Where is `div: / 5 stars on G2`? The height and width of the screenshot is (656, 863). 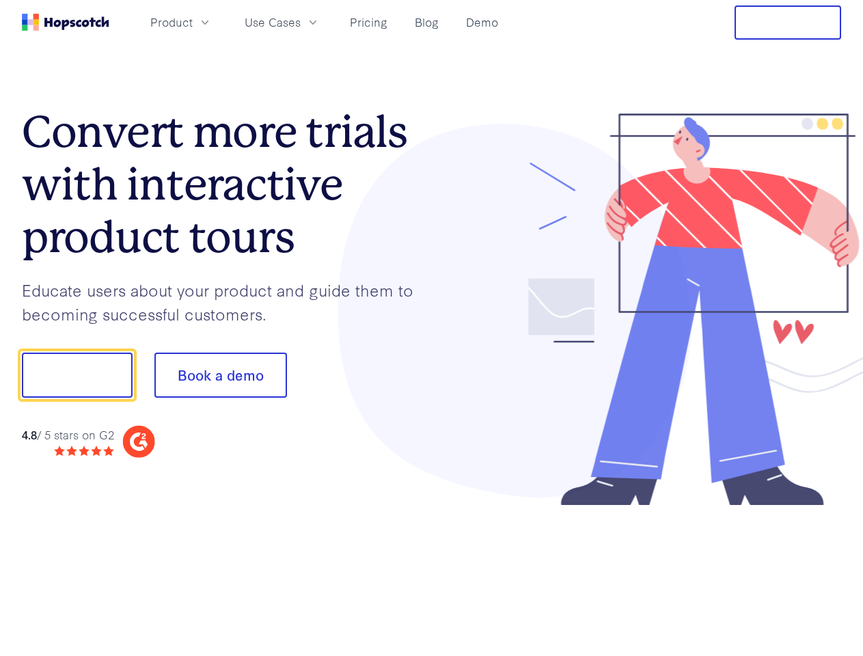
div: / 5 stars on G2 is located at coordinates (68, 434).